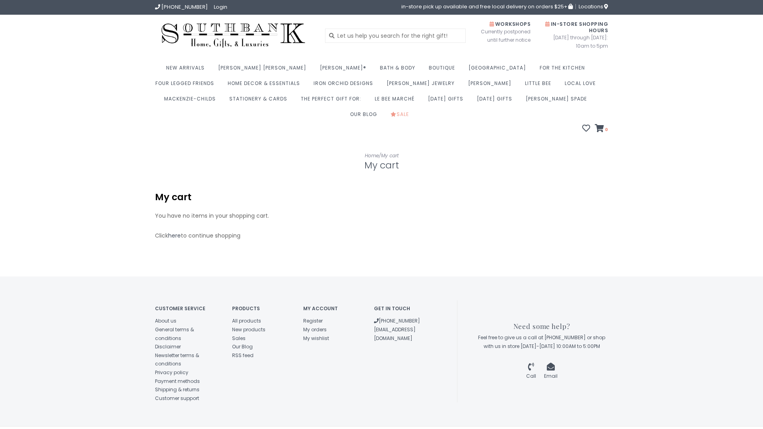  What do you see at coordinates (192, 101) in the screenshot?
I see `a: MacKenzie-Childs` at bounding box center [192, 101].